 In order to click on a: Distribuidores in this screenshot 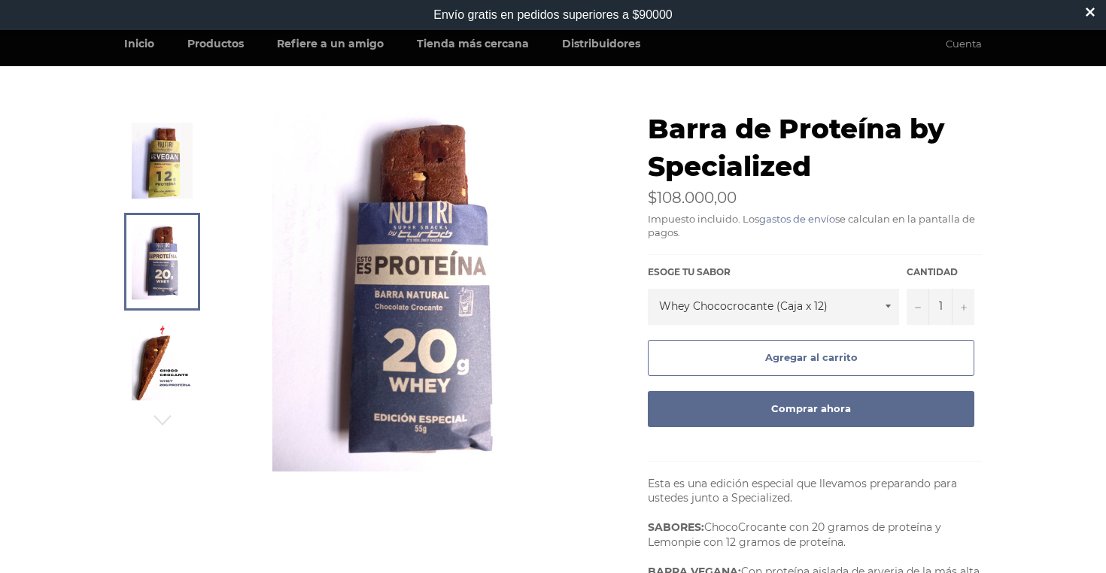, I will do `click(601, 44)`.